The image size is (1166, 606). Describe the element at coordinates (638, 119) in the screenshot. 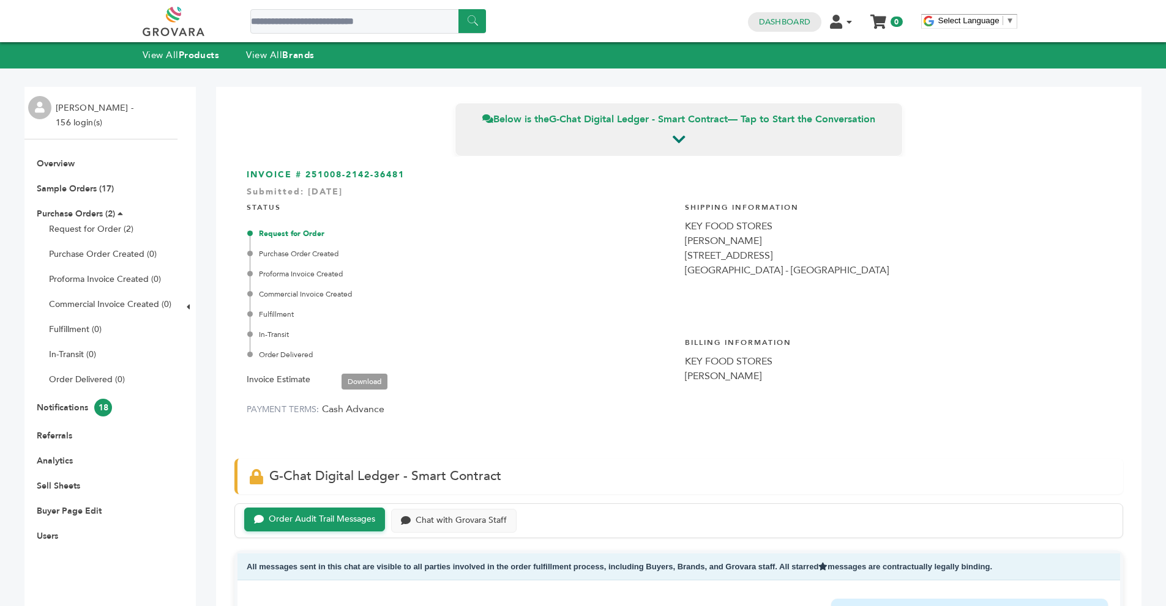

I see `strong: G-Chat Digital Ledger - Smart Contract` at that location.